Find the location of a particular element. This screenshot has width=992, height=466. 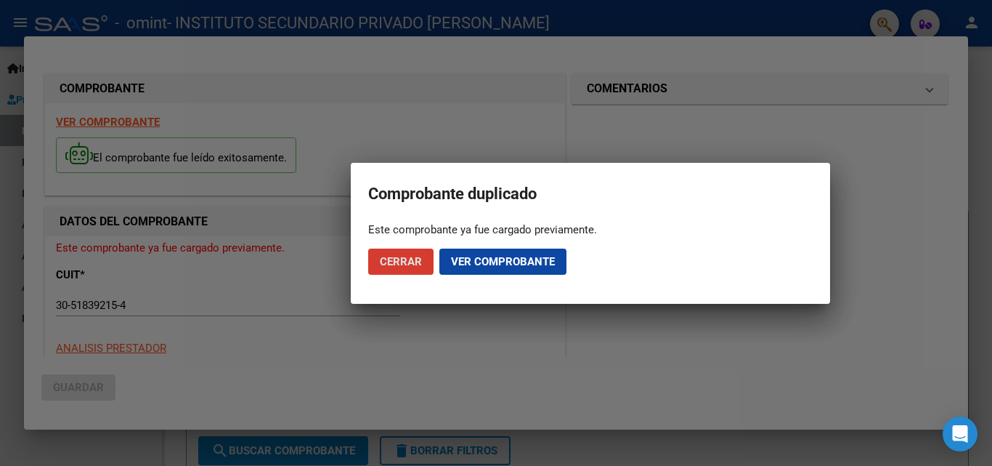

div: Open Intercom Messenger is located at coordinates (960, 434).